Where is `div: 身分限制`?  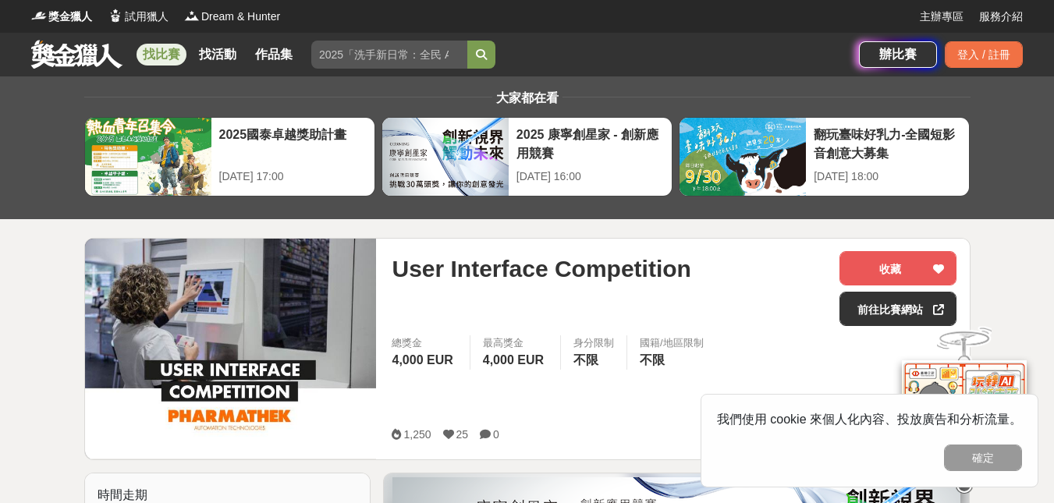 div: 身分限制 is located at coordinates (594, 343).